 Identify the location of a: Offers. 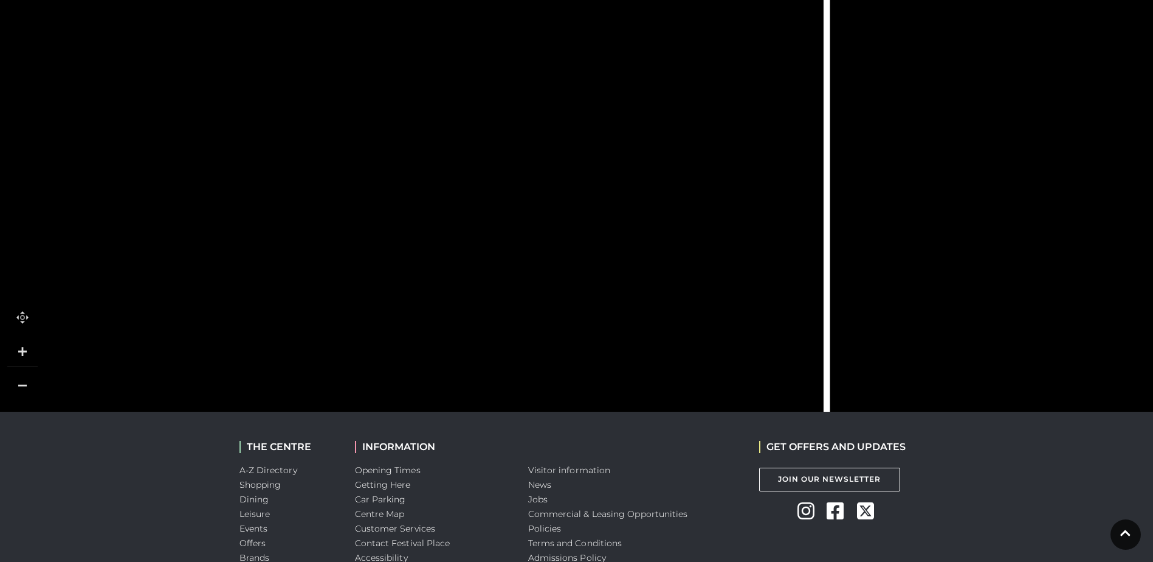
(253, 543).